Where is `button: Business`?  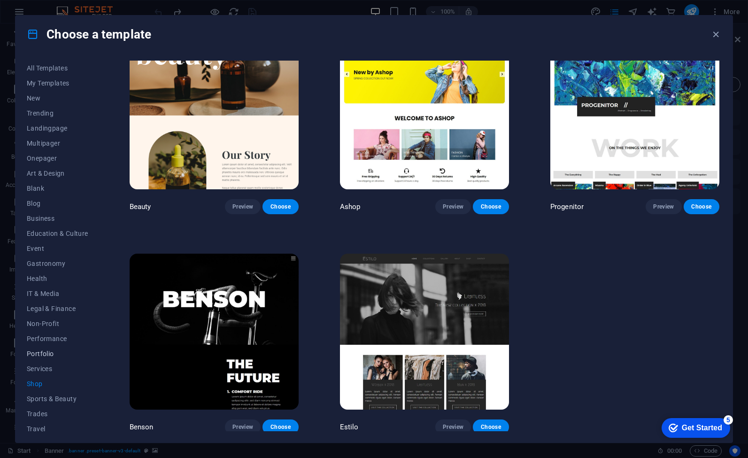 button: Business is located at coordinates (57, 218).